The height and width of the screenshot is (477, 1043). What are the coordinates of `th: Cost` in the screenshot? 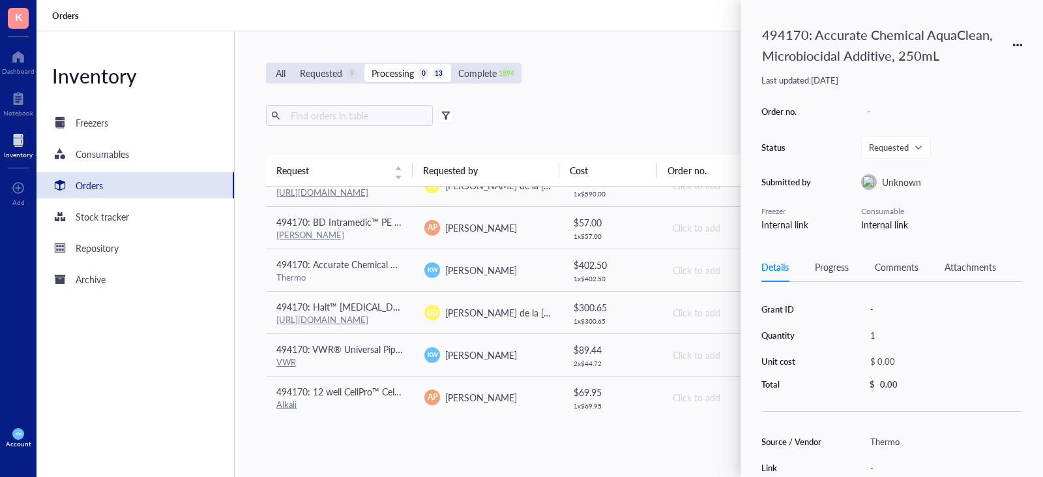 It's located at (608, 170).